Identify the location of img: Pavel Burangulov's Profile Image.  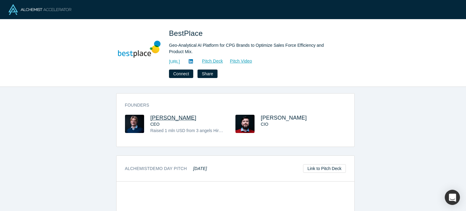
(245, 124).